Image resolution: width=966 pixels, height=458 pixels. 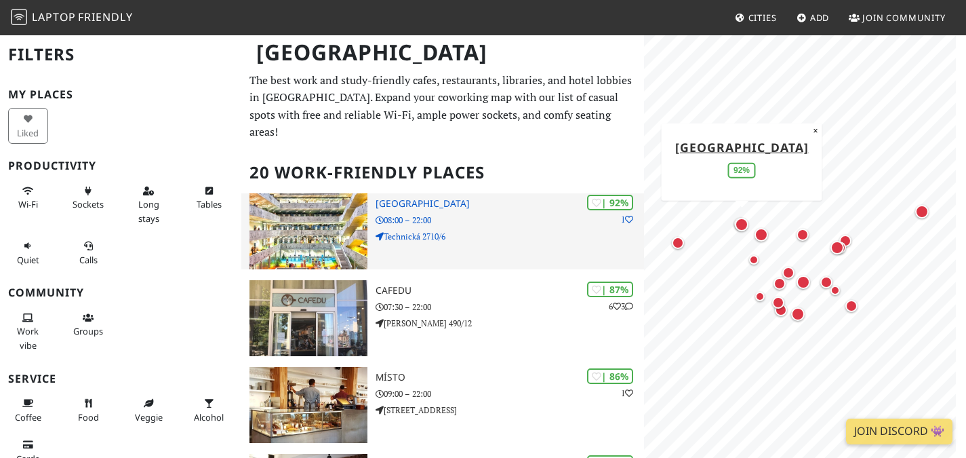 What do you see at coordinates (742, 170) in the screenshot?
I see `div: 92%` at bounding box center [742, 170].